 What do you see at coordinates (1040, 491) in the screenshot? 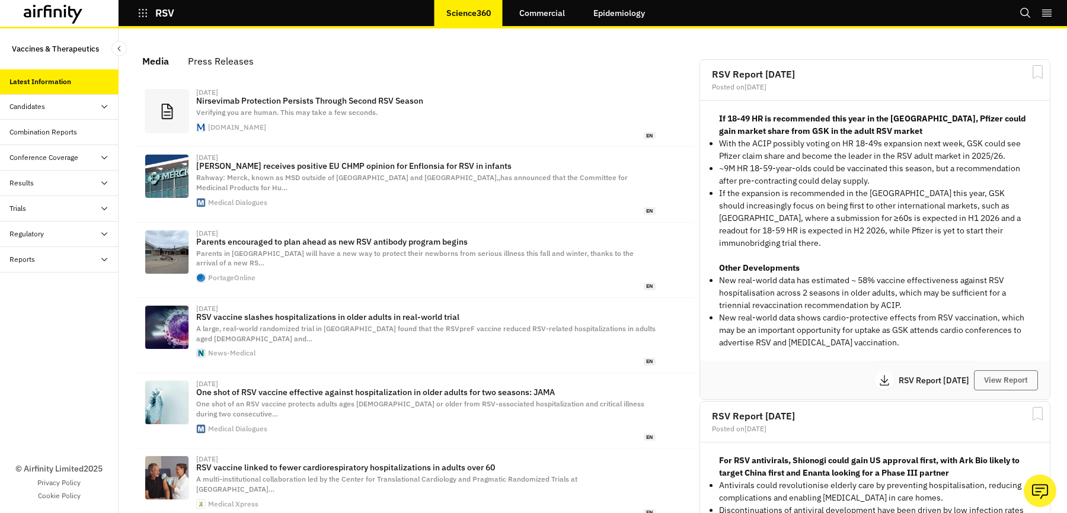
I see `button: Ask our analysts` at bounding box center [1040, 491].